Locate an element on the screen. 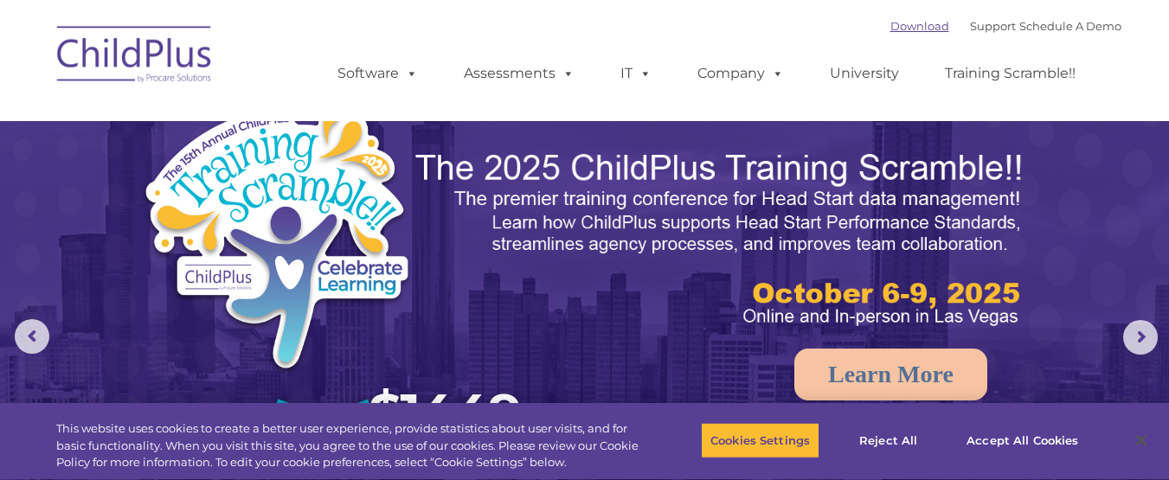 Image resolution: width=1169 pixels, height=480 pixels. span: Last name is located at coordinates (266, 120).